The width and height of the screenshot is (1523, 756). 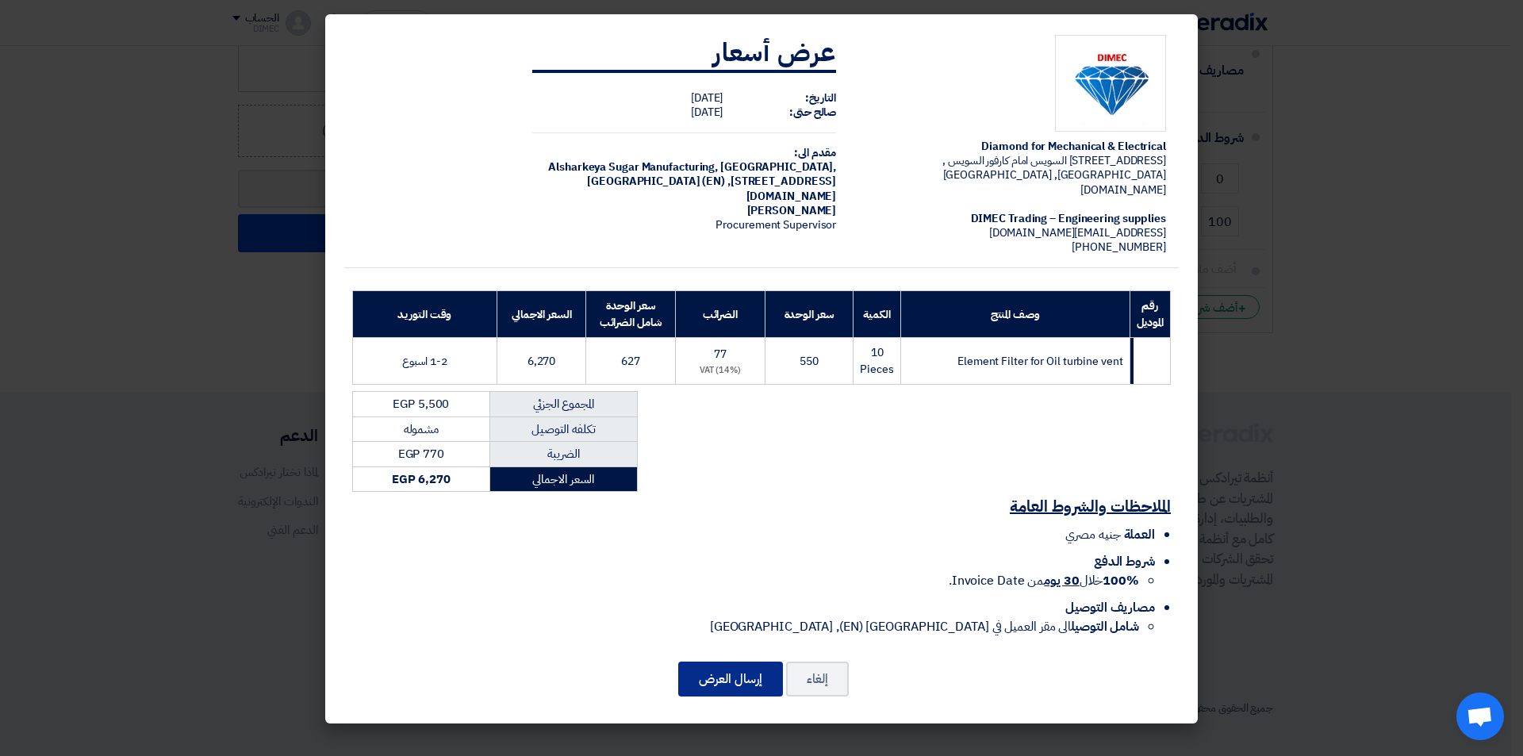 I want to click on th: السعر الاجمالي, so click(x=541, y=314).